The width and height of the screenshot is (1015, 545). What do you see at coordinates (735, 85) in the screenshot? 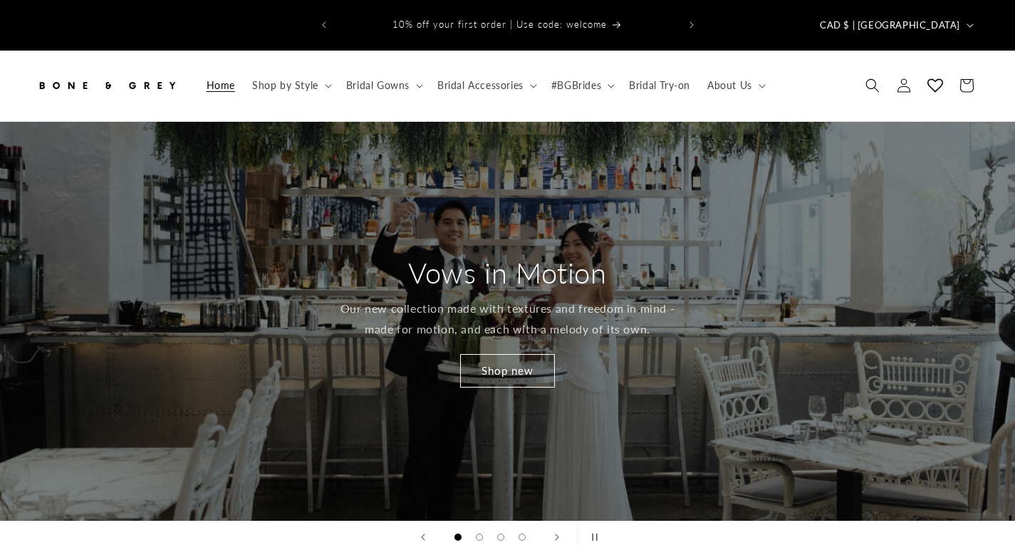
I see `summary: About Us` at bounding box center [735, 85].